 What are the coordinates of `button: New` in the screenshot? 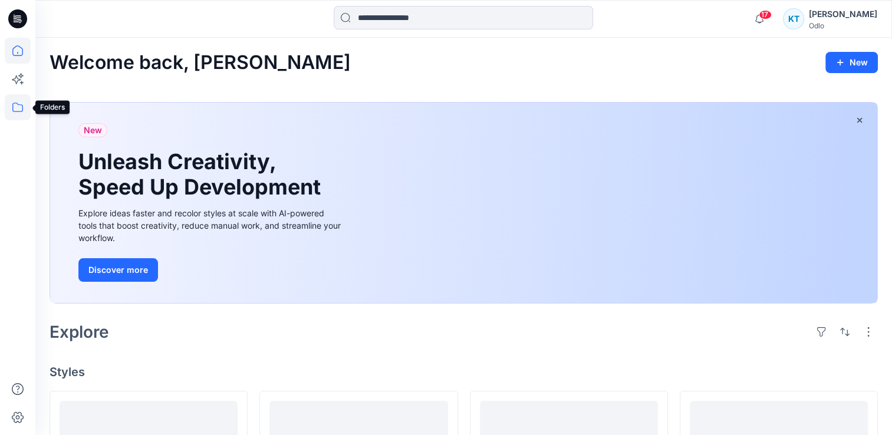 It's located at (851, 62).